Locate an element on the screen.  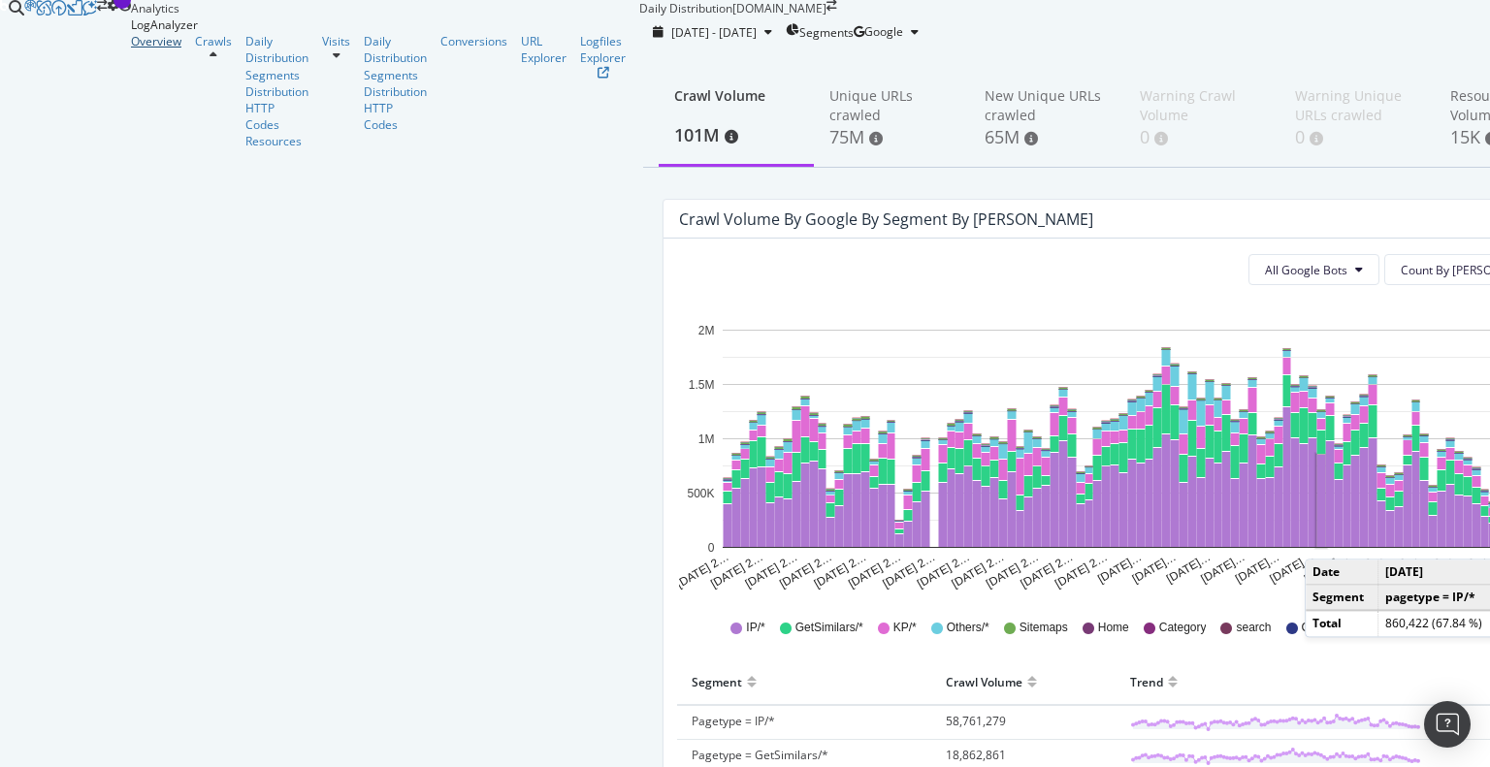
span: Category is located at coordinates (1183, 628).